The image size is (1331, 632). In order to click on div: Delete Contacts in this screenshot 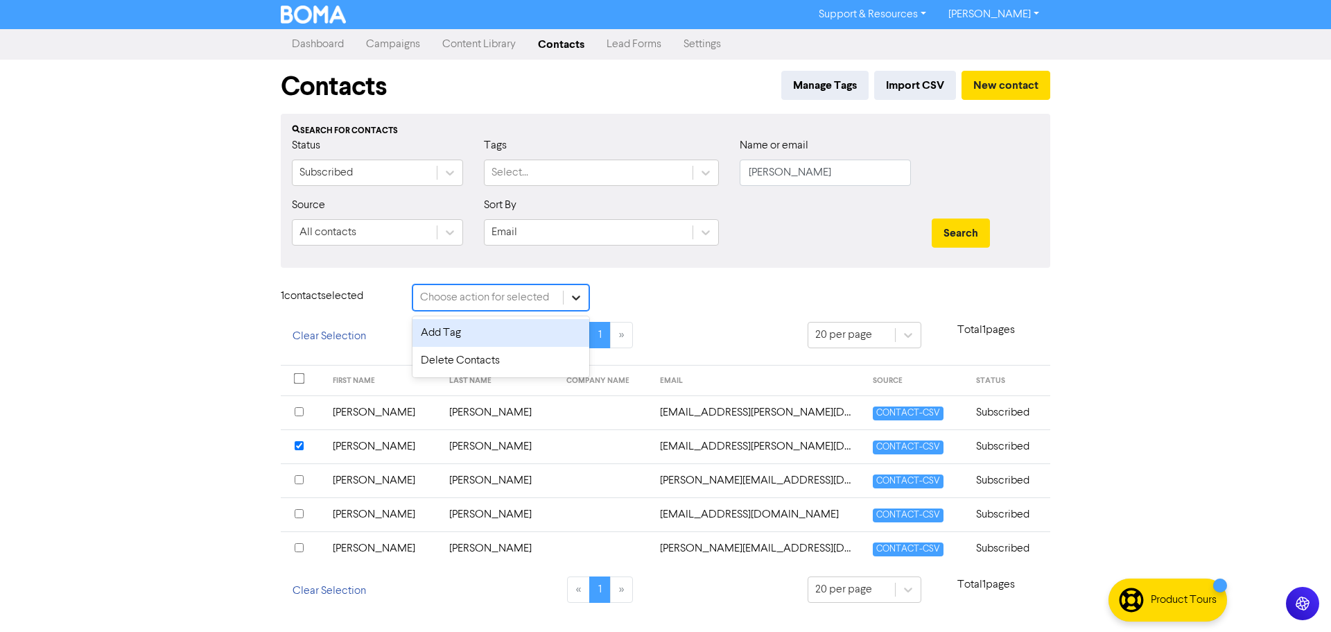, I will do `click(501, 361)`.